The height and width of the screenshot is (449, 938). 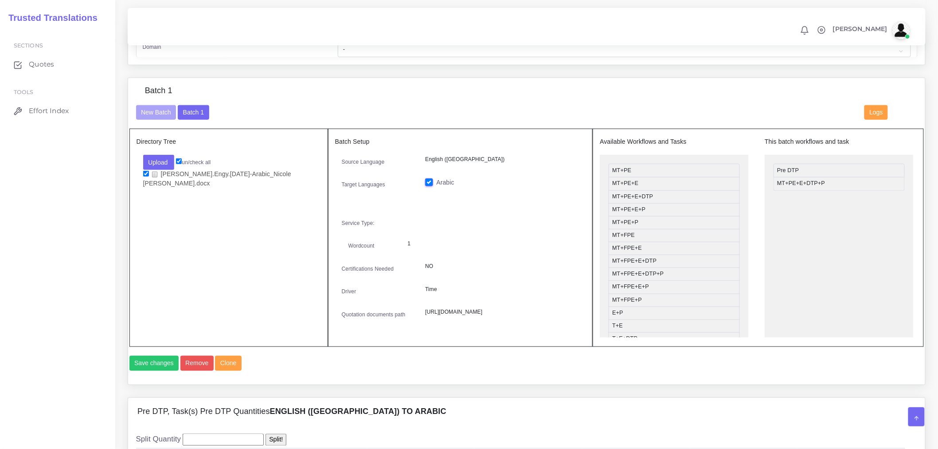 What do you see at coordinates (193, 113) in the screenshot?
I see `button: Batch 1` at bounding box center [193, 113].